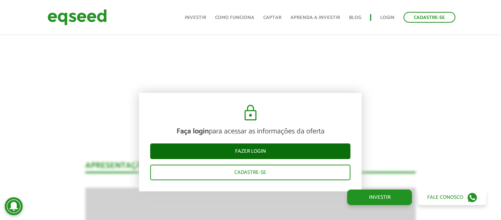 Image resolution: width=501 pixels, height=220 pixels. Describe the element at coordinates (272, 17) in the screenshot. I see `a: Captar` at that location.